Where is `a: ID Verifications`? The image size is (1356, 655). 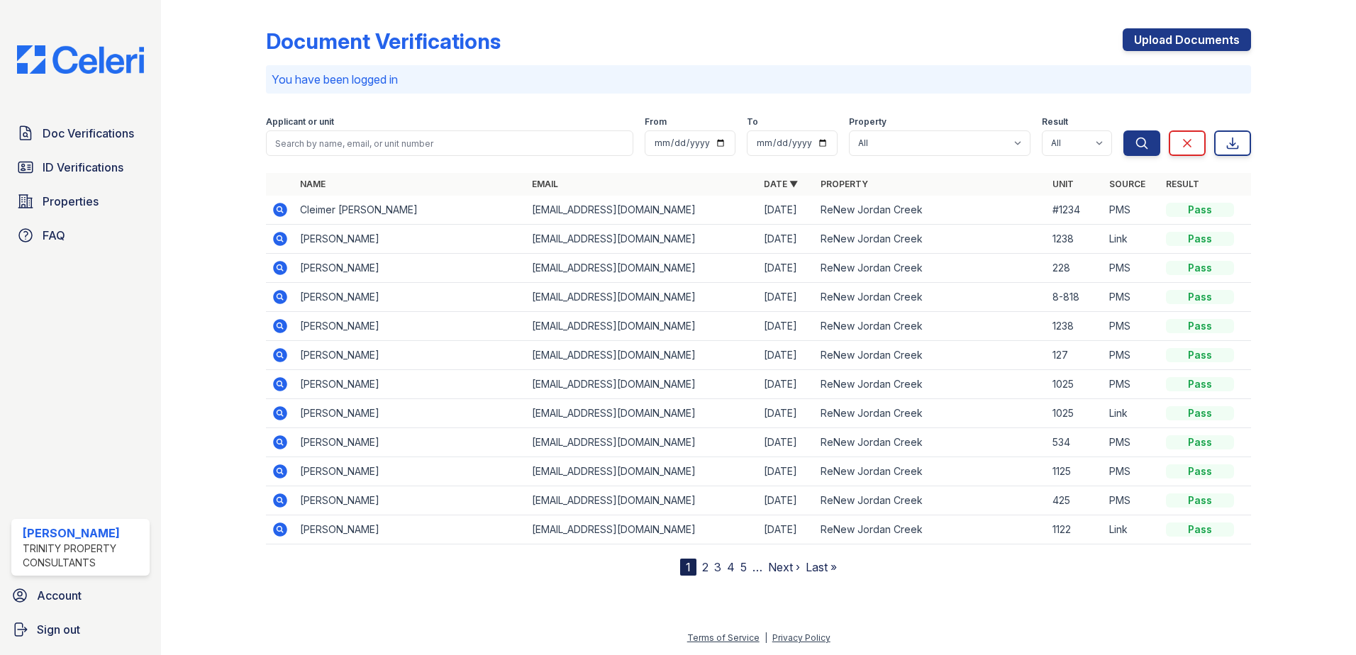 a: ID Verifications is located at coordinates (80, 167).